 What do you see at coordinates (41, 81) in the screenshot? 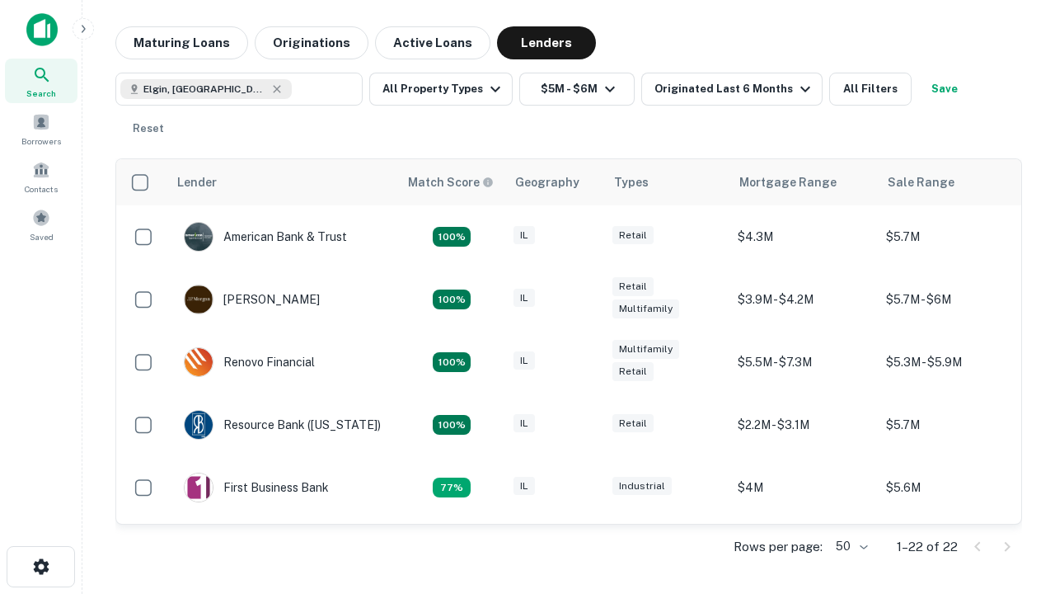
I see `a: Search` at bounding box center [41, 81].